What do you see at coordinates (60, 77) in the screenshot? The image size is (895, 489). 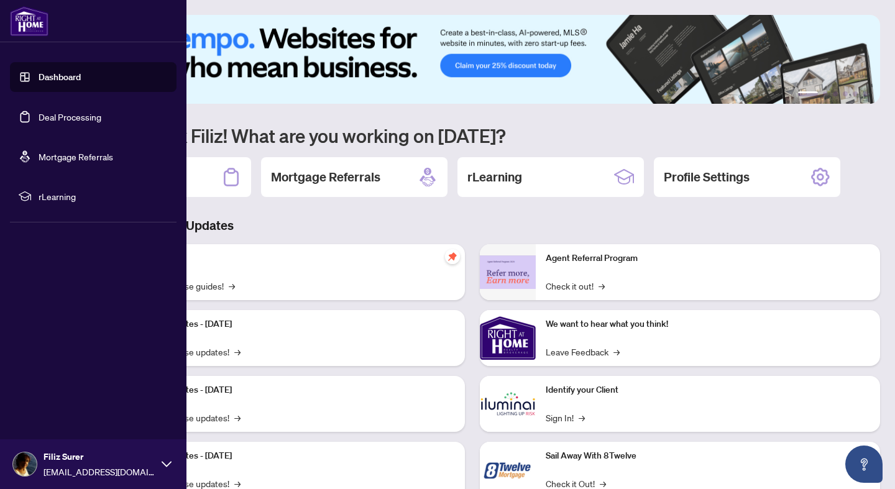 I see `a: Dashboard` at bounding box center [60, 77].